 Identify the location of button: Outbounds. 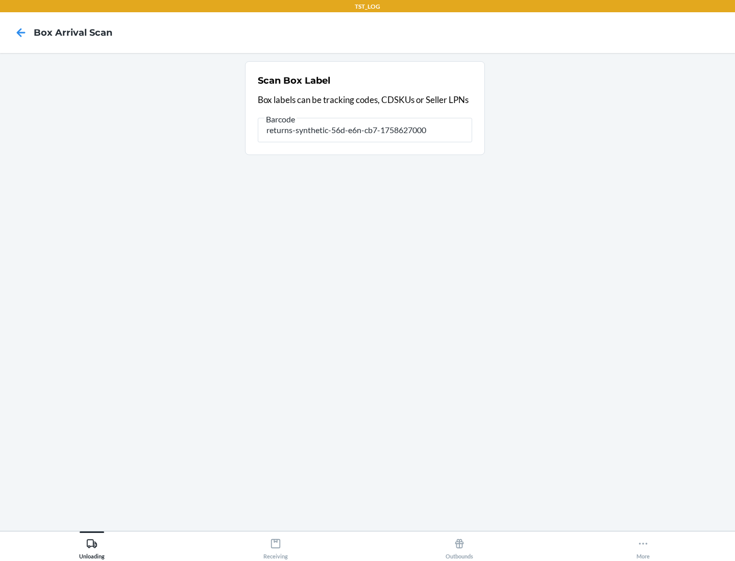
(459, 545).